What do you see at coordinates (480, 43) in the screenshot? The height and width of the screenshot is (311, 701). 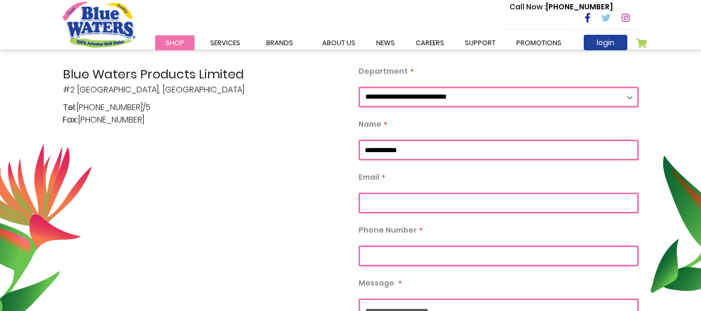 I see `a: support` at bounding box center [480, 43].